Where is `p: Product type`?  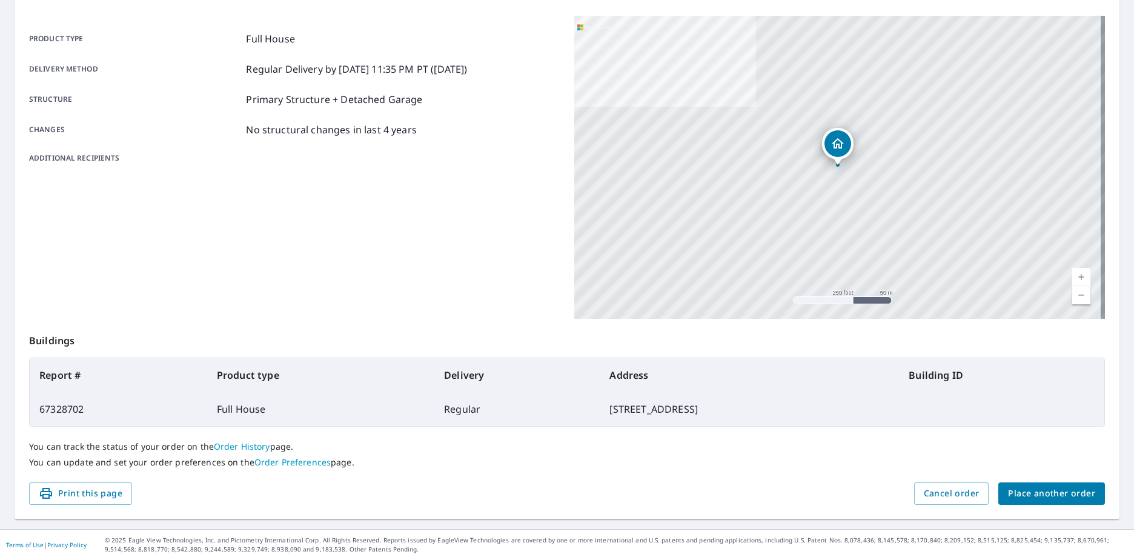
p: Product type is located at coordinates (135, 39).